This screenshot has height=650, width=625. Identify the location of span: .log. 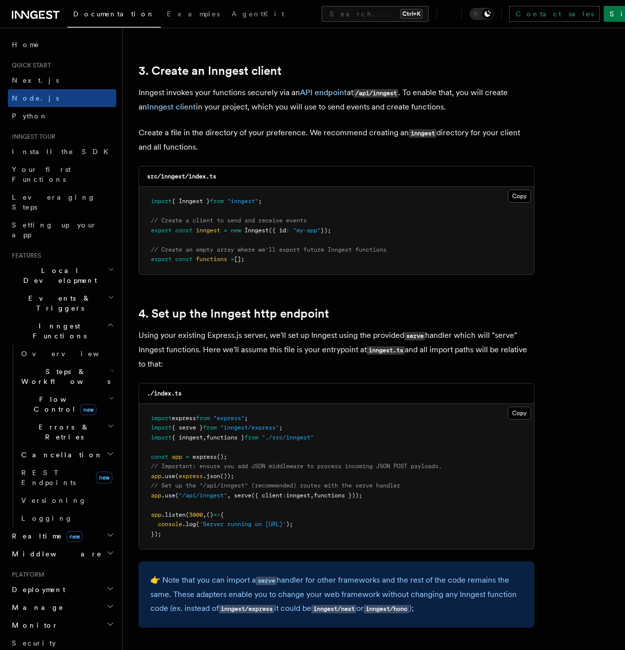
(189, 524).